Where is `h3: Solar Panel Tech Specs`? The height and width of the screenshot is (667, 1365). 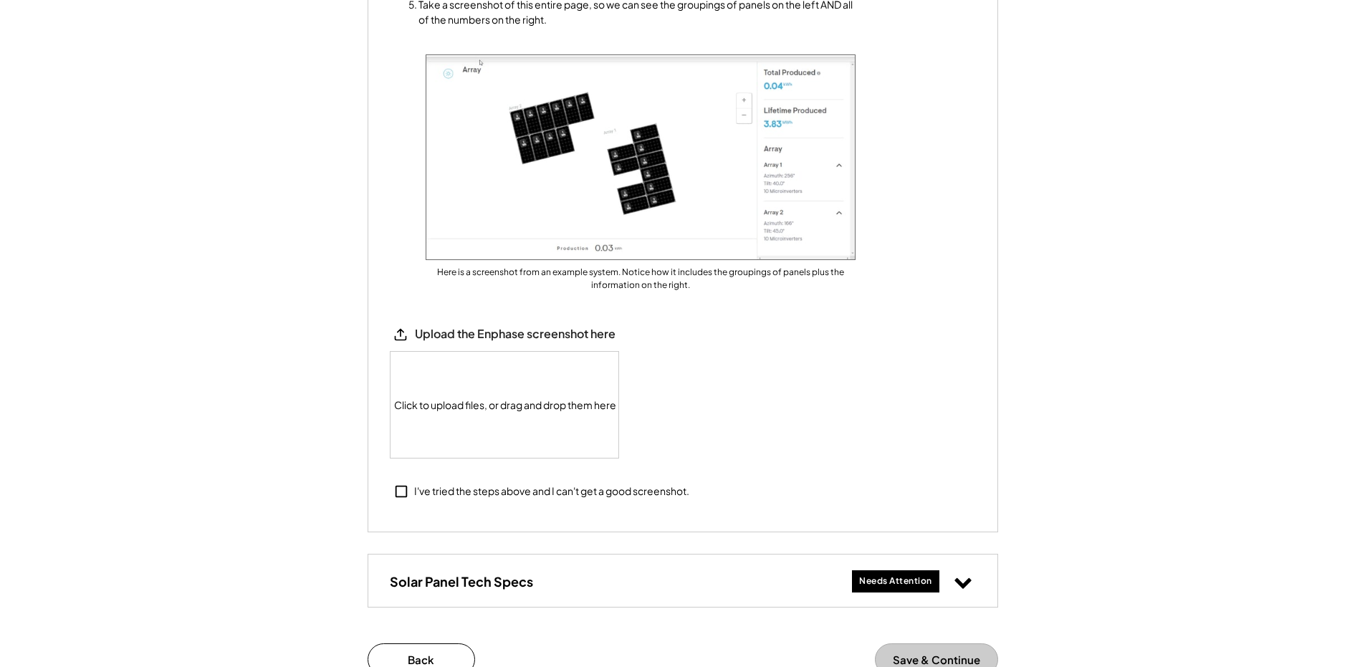 h3: Solar Panel Tech Specs is located at coordinates (461, 581).